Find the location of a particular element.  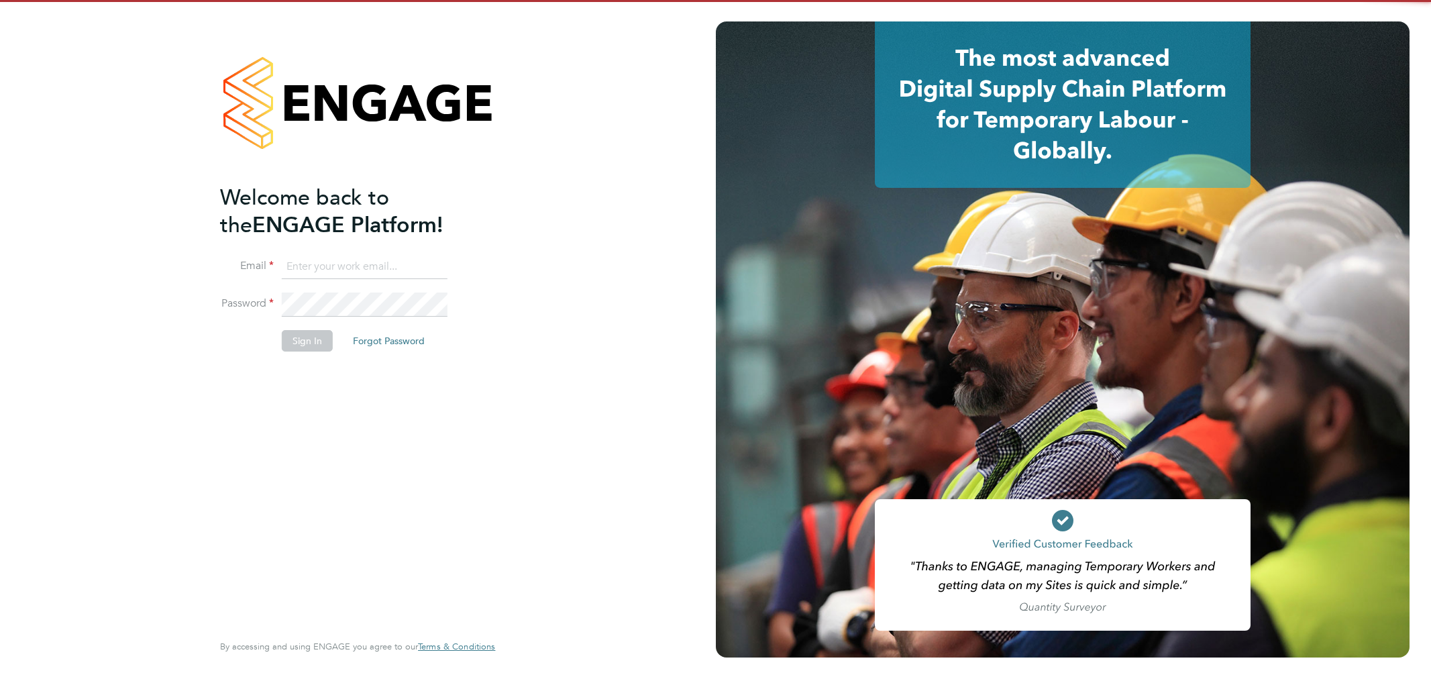

button: Forgot Password is located at coordinates (388, 341).